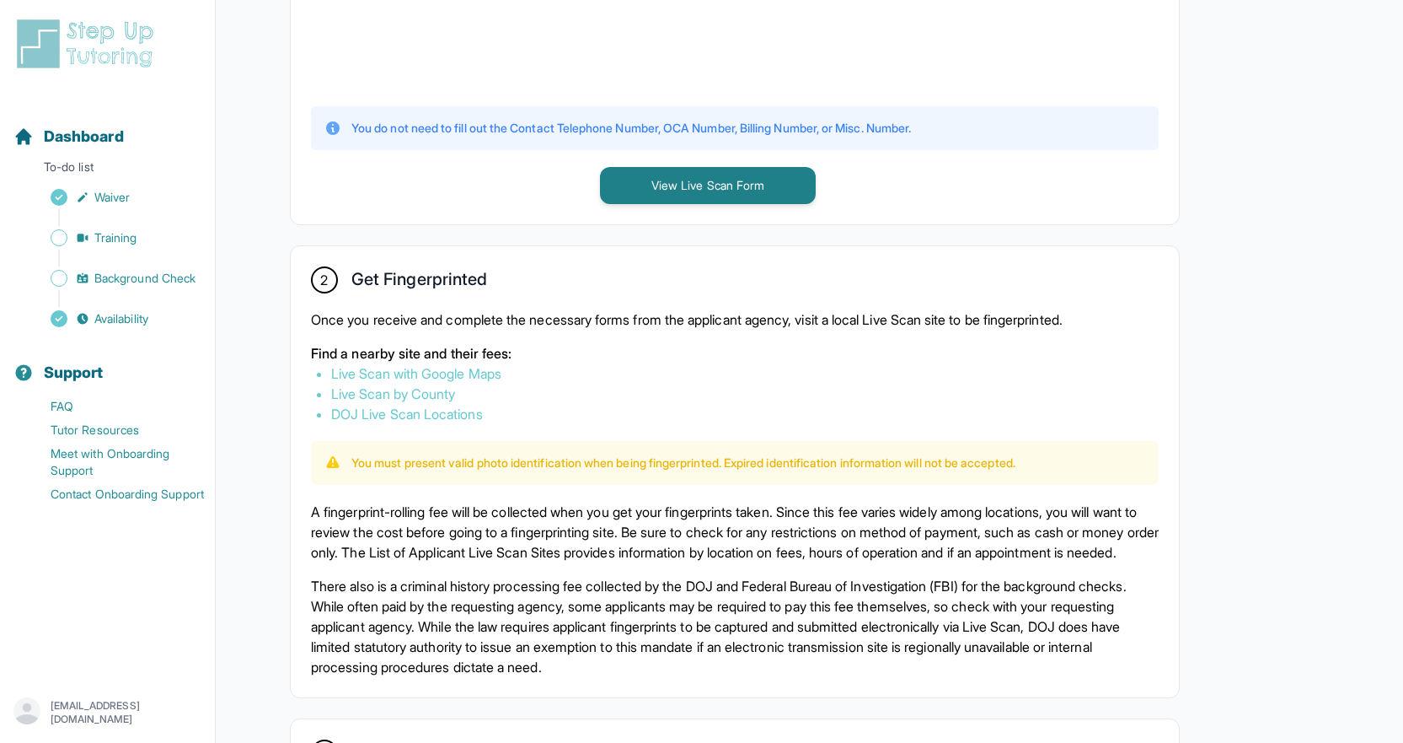 This screenshot has height=743, width=1403. Describe the element at coordinates (114, 197) in the screenshot. I see `a: Waiver` at that location.